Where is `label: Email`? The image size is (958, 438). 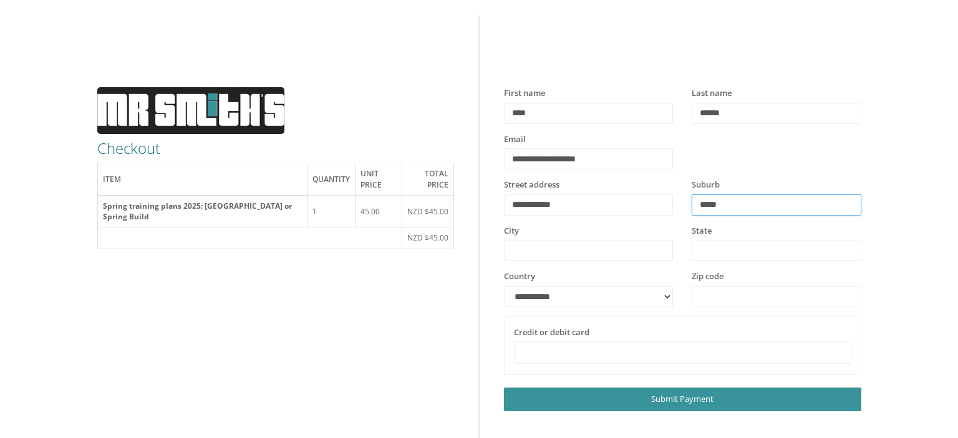 label: Email is located at coordinates (514, 140).